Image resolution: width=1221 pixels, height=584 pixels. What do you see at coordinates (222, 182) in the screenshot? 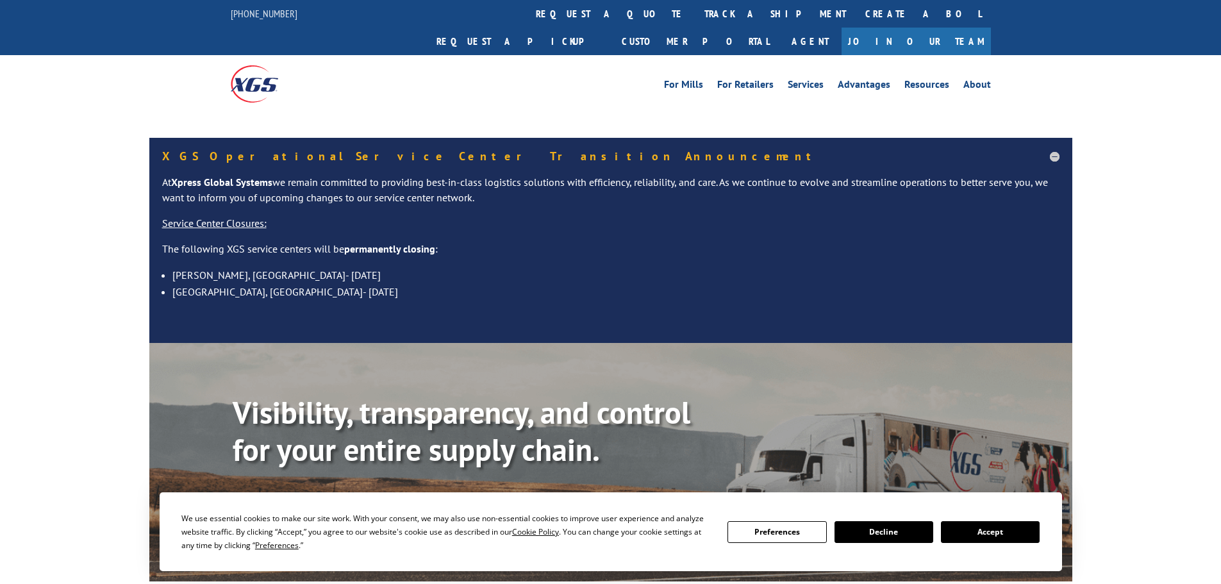
I see `strong: Xpress Global Systems` at bounding box center [222, 182].